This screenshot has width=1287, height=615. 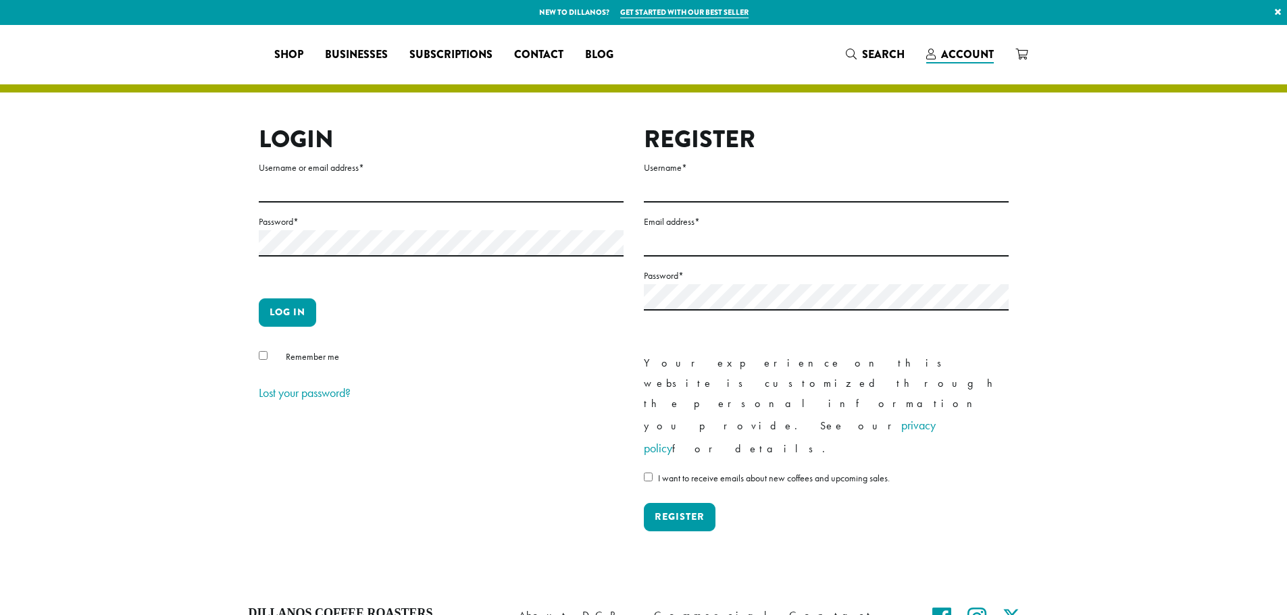 I want to click on button: Log in, so click(x=287, y=313).